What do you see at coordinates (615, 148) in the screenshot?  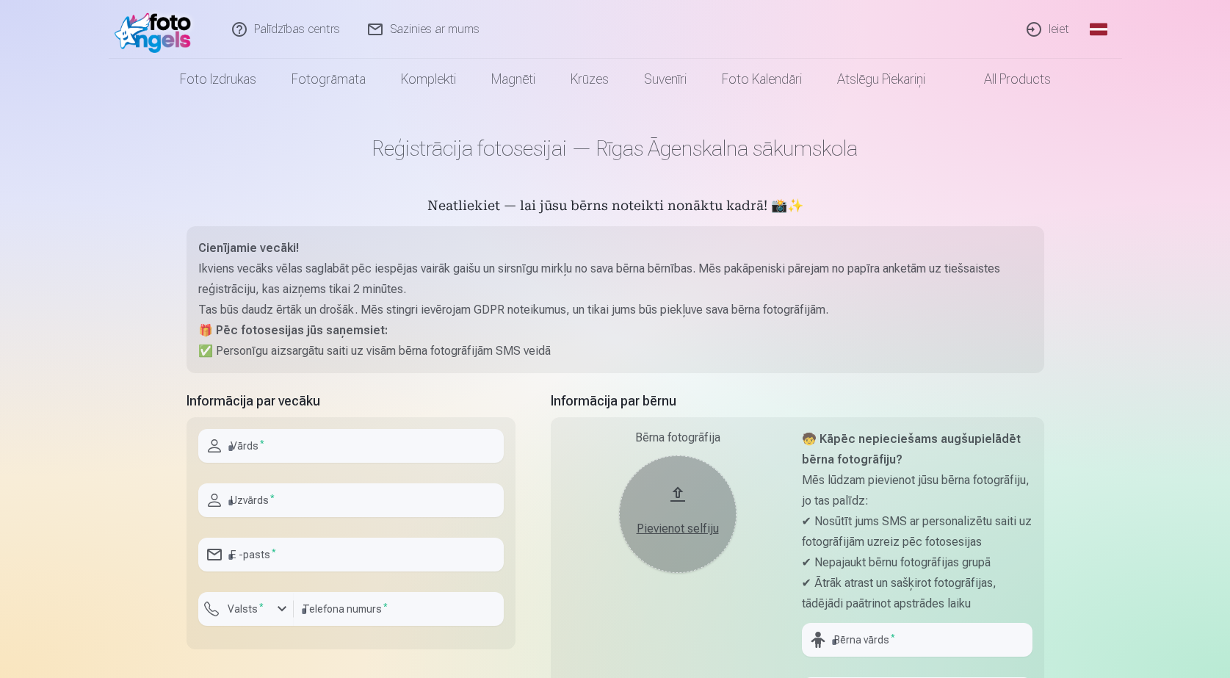 I see `h1: Reģistrācija fotosesijai — Rīgas Āgenskalna sākumskola` at bounding box center [615, 148].